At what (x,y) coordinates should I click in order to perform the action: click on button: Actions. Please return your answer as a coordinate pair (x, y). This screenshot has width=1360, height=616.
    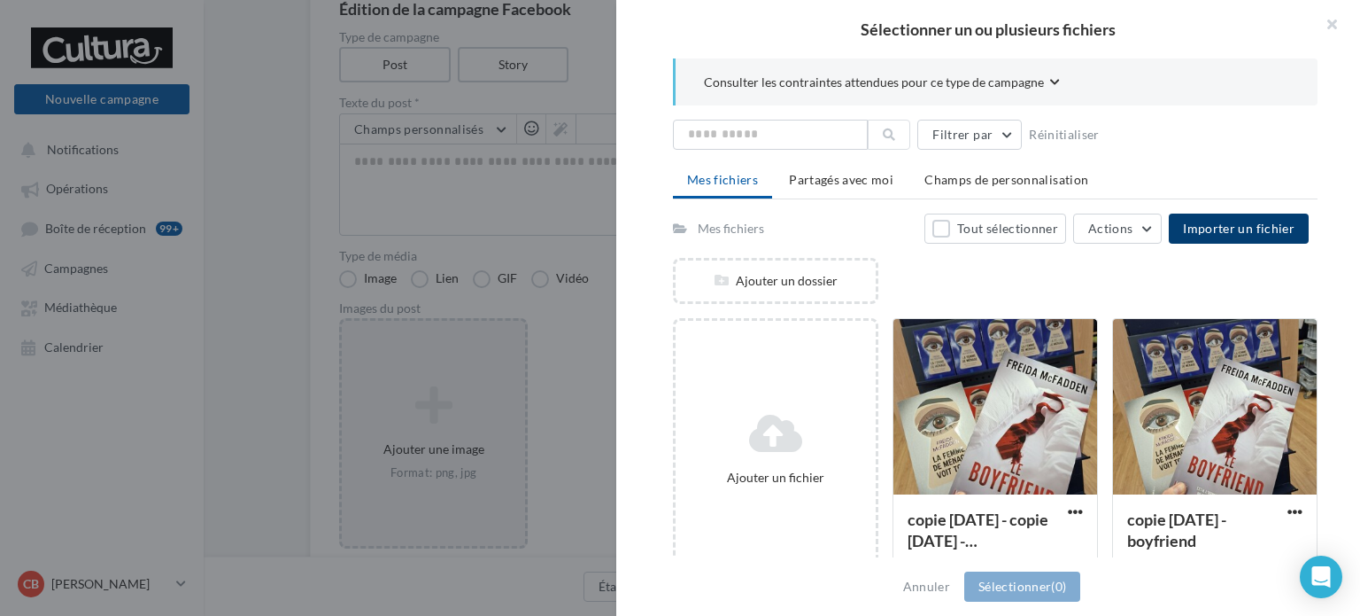
    Looking at the image, I should click on (1118, 229).